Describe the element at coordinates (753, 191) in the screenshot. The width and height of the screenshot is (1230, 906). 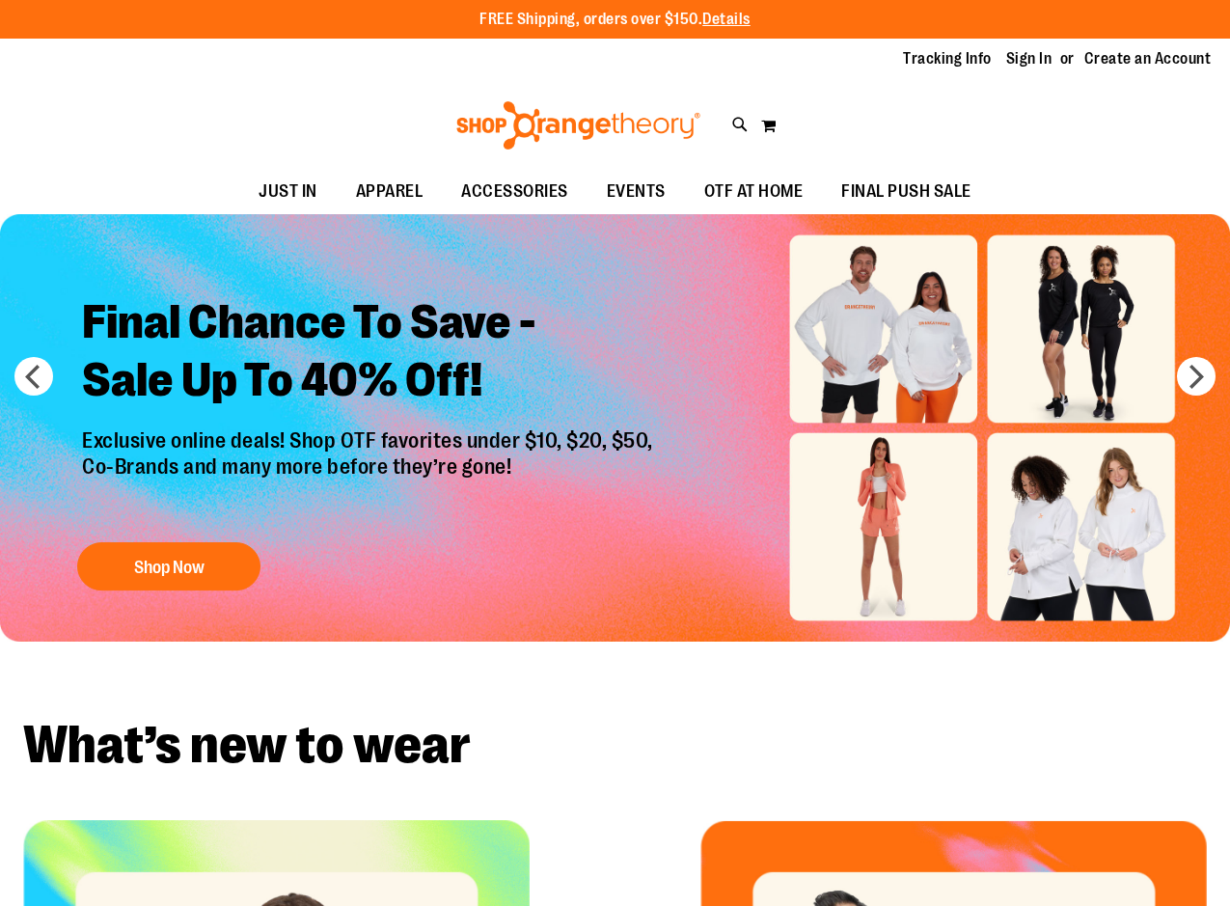
I see `span: OTF AT HOME` at that location.